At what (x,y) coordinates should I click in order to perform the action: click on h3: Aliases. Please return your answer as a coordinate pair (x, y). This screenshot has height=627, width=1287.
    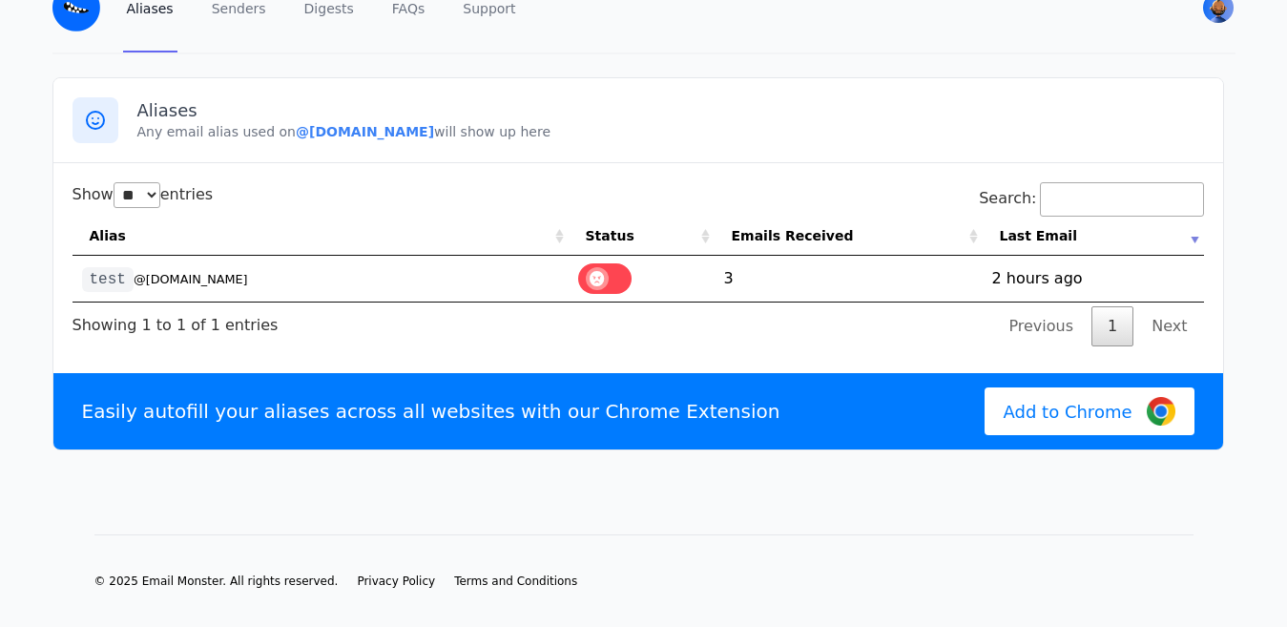
    Looking at the image, I should click on (671, 111).